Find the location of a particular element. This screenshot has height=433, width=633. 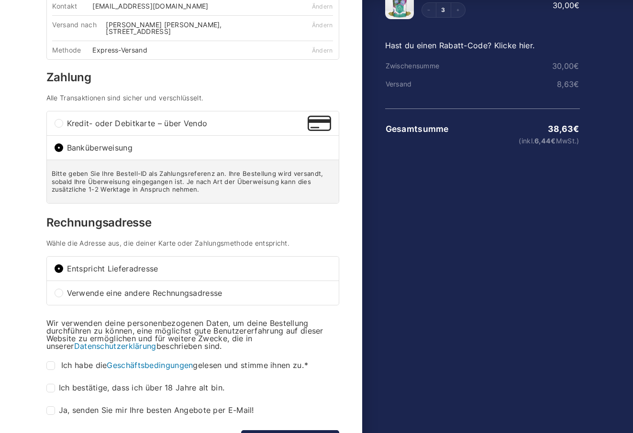

span: Entspricht Lieferadresse is located at coordinates (199, 269).